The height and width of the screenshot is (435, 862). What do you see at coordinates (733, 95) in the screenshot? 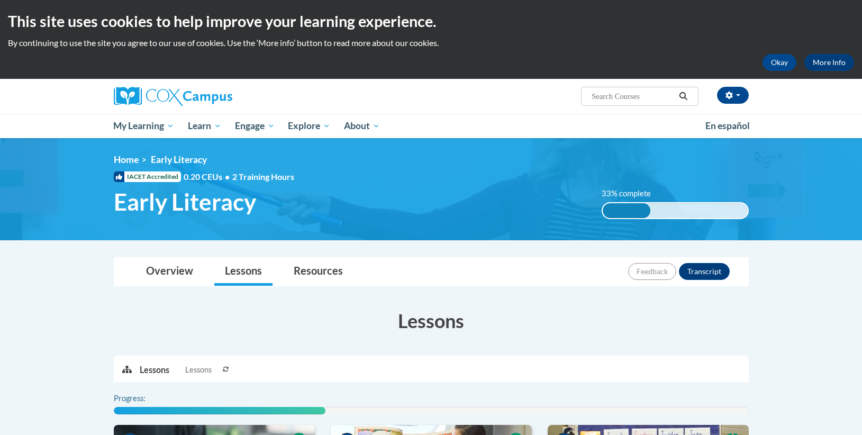
I see `button: Account Settings` at bounding box center [733, 95].